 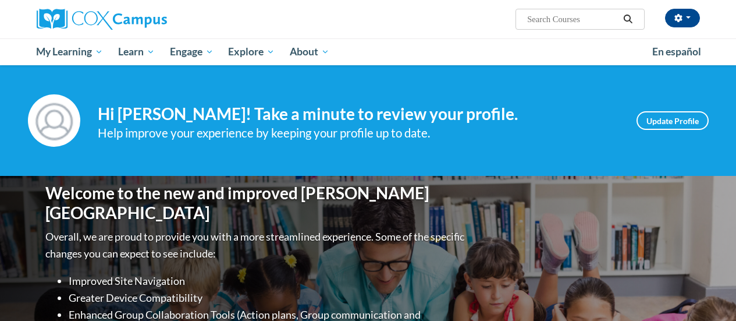 I want to click on a: Explore, so click(x=251, y=52).